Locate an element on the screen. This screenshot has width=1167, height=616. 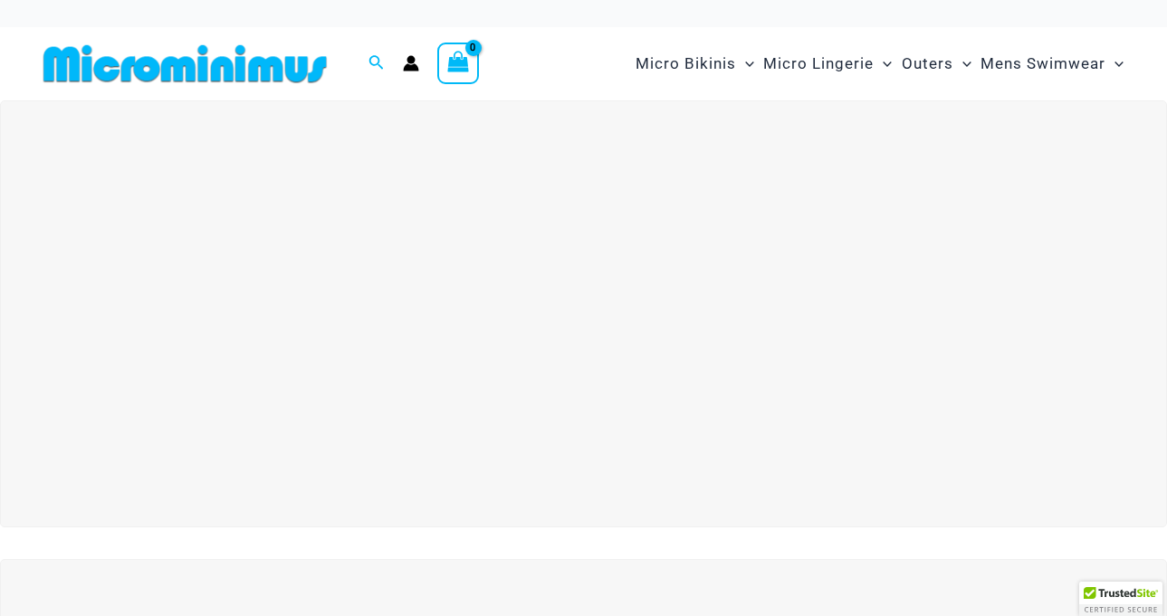
a: OutersMenu ToggleMenu Toggle is located at coordinates (936, 63).